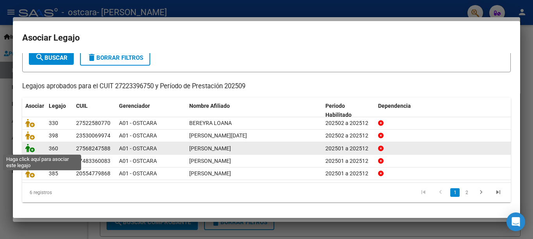  Describe the element at coordinates (59, 110) in the screenshot. I see `datatable-header-cell: Legajo` at that location.